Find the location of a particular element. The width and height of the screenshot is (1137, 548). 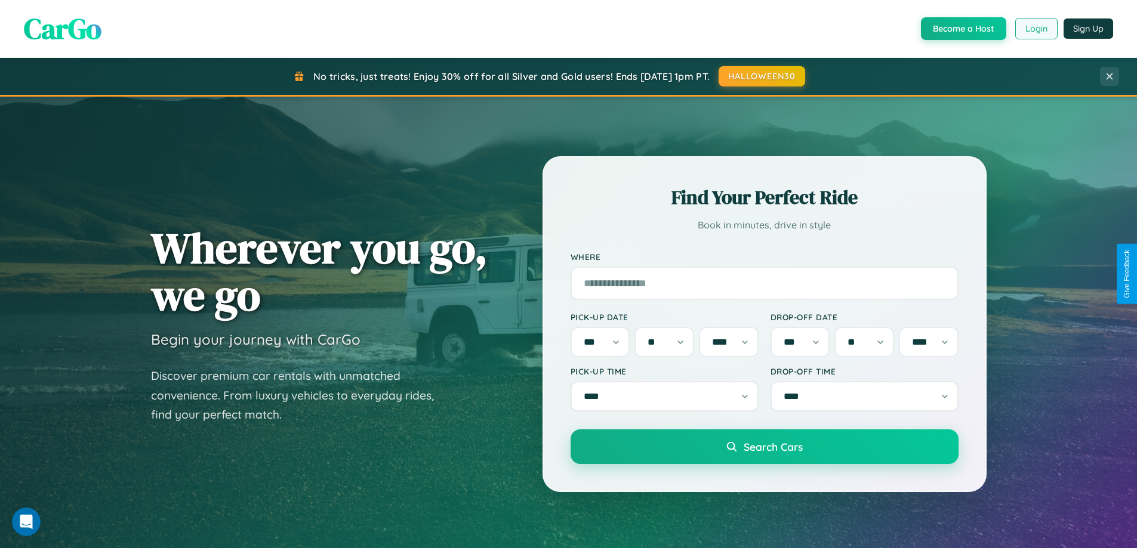

h3: Begin your journey with CarGo is located at coordinates (255, 340).